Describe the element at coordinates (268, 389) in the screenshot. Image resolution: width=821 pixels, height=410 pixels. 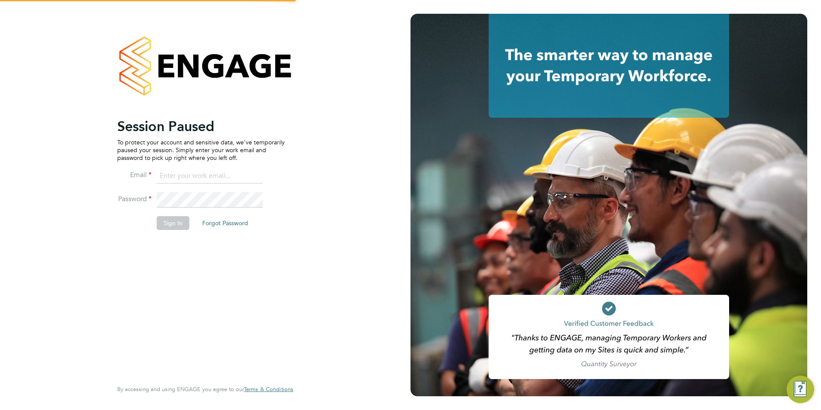
I see `span: Terms & Conditions` at that location.